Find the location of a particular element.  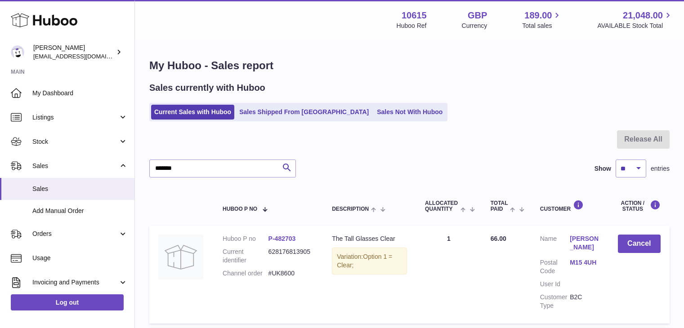

div: The Tall Glasses Clear is located at coordinates (369, 239).